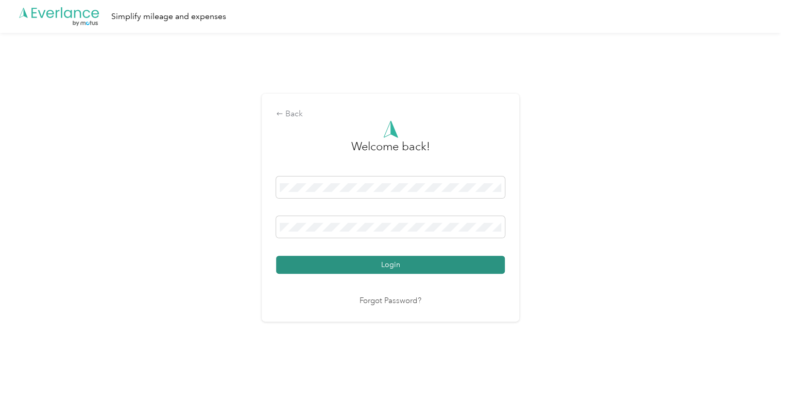 This screenshot has width=786, height=407. What do you see at coordinates (390, 301) in the screenshot?
I see `a: Forgot Password?` at bounding box center [390, 301].